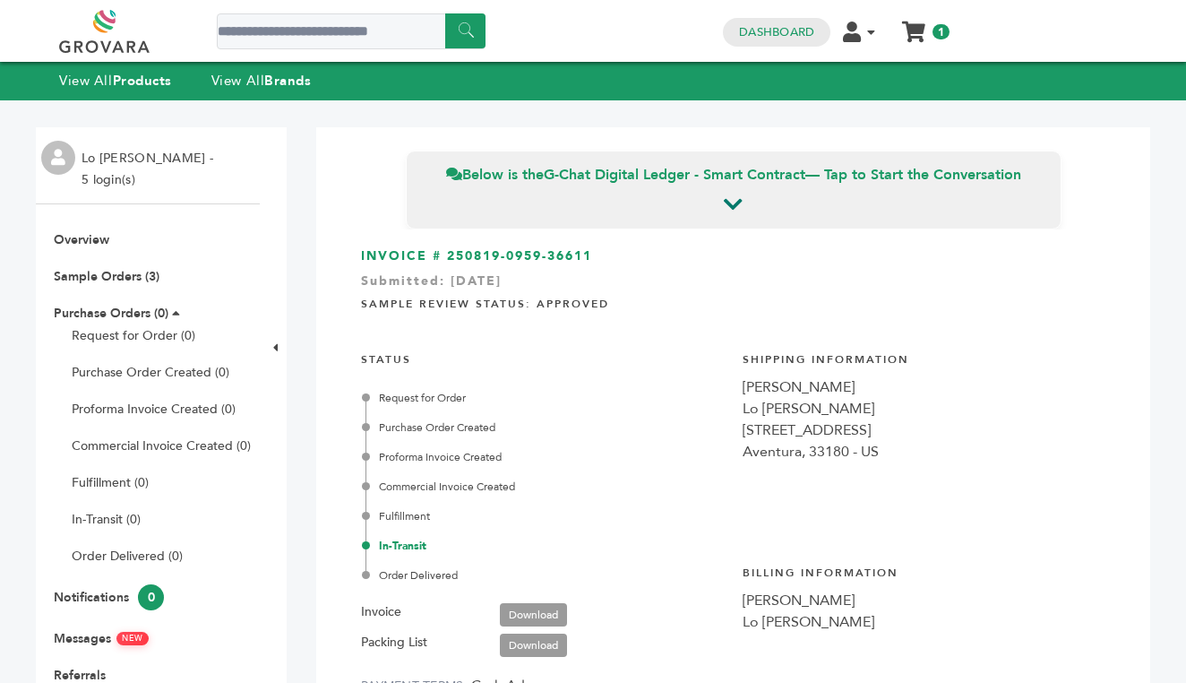 The image size is (1186, 683). Describe the element at coordinates (941, 31) in the screenshot. I see `span: 1` at that location.